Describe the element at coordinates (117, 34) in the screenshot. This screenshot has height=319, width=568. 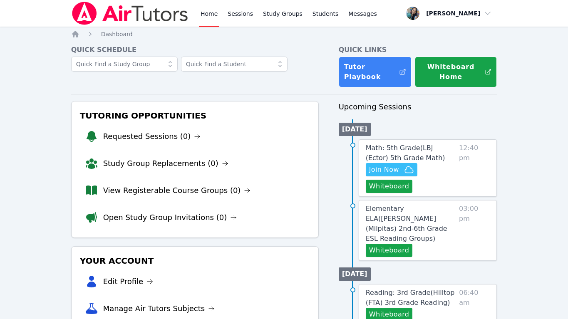
I see `a: Dashboard` at that location.